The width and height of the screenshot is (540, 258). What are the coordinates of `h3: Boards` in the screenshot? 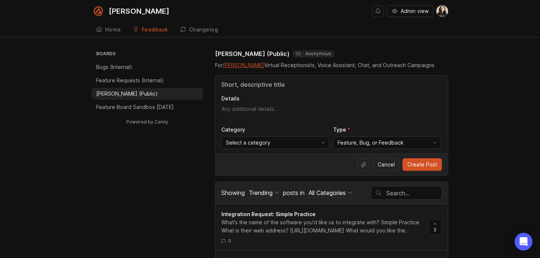 It's located at (149, 55).